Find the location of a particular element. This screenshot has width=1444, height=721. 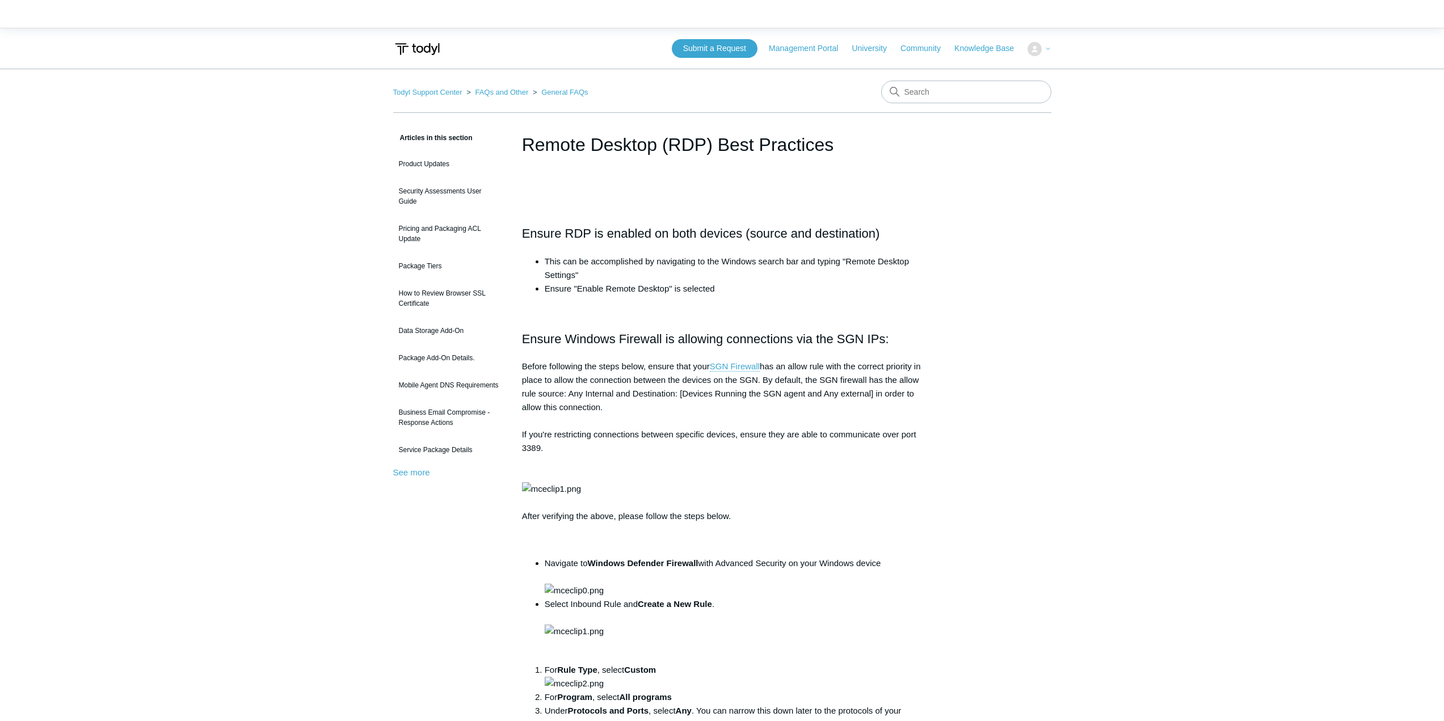

strong: Rule Type is located at coordinates (577, 669).